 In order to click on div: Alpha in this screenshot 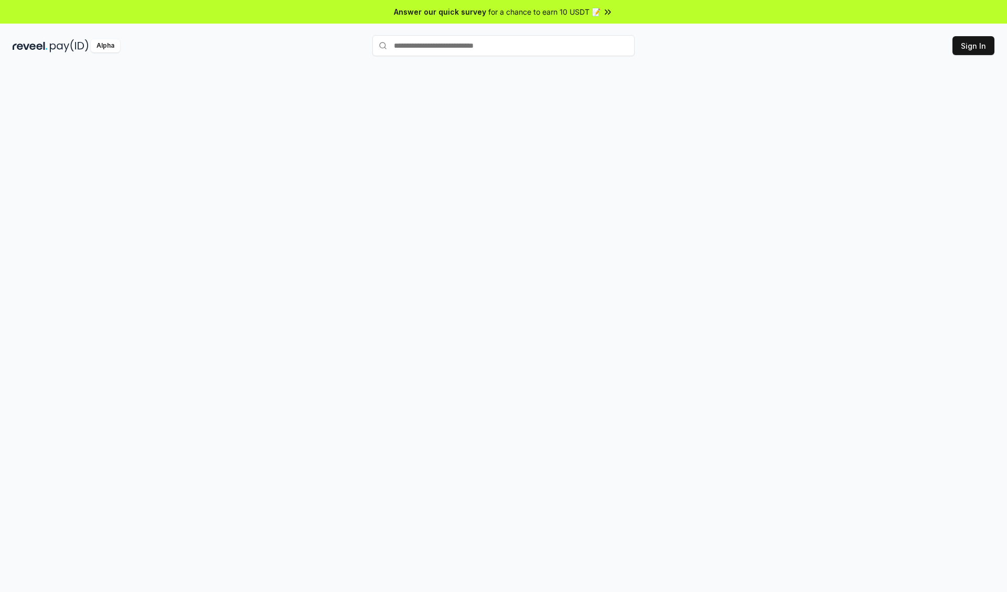, I will do `click(105, 46)`.